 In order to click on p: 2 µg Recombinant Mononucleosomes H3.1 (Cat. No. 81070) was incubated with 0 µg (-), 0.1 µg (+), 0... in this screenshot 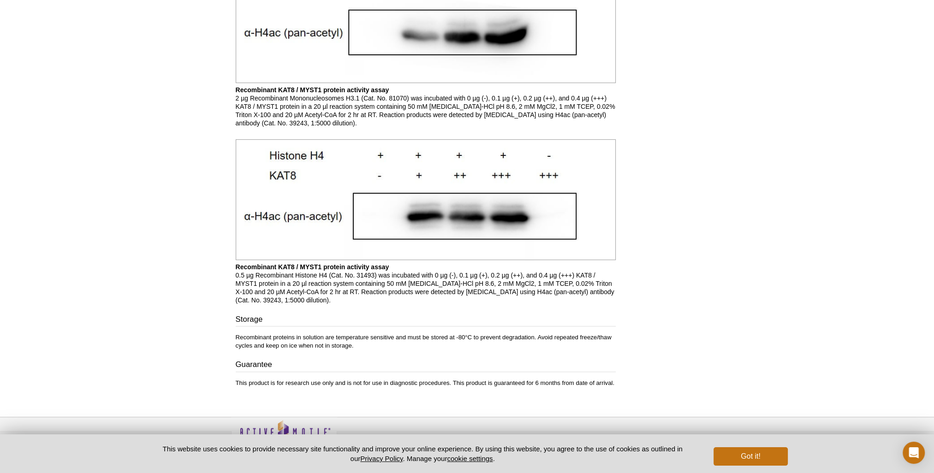, I will do `click(426, 107)`.